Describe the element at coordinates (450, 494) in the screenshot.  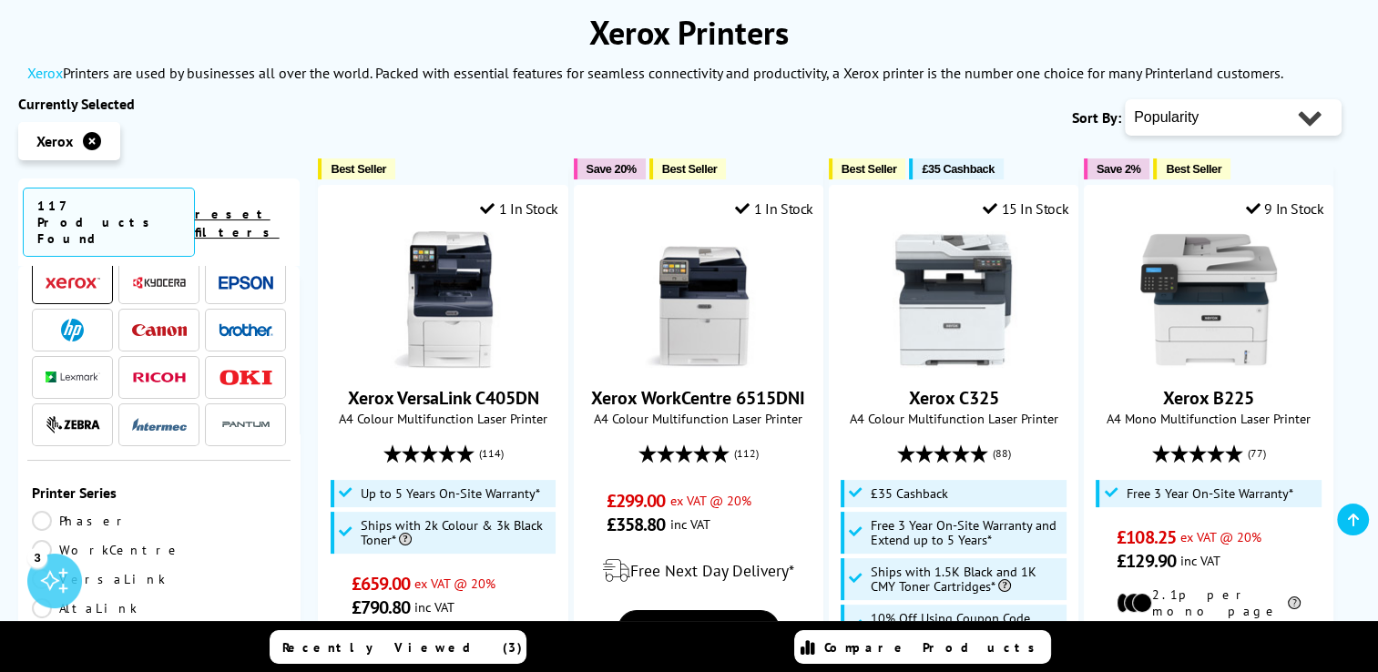
I see `span: Up to 5 Years On-Site Warranty*` at that location.